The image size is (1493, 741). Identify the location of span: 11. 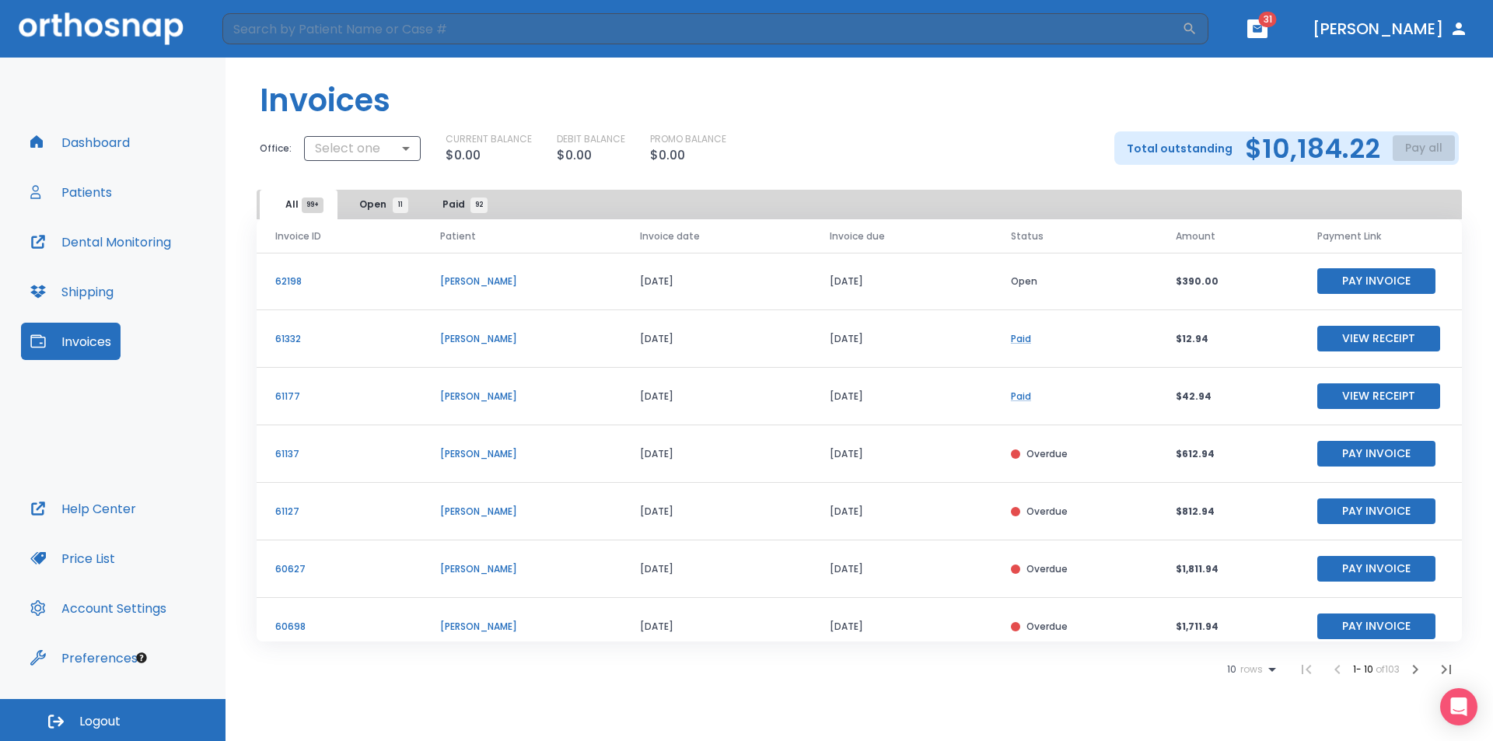
(401, 205).